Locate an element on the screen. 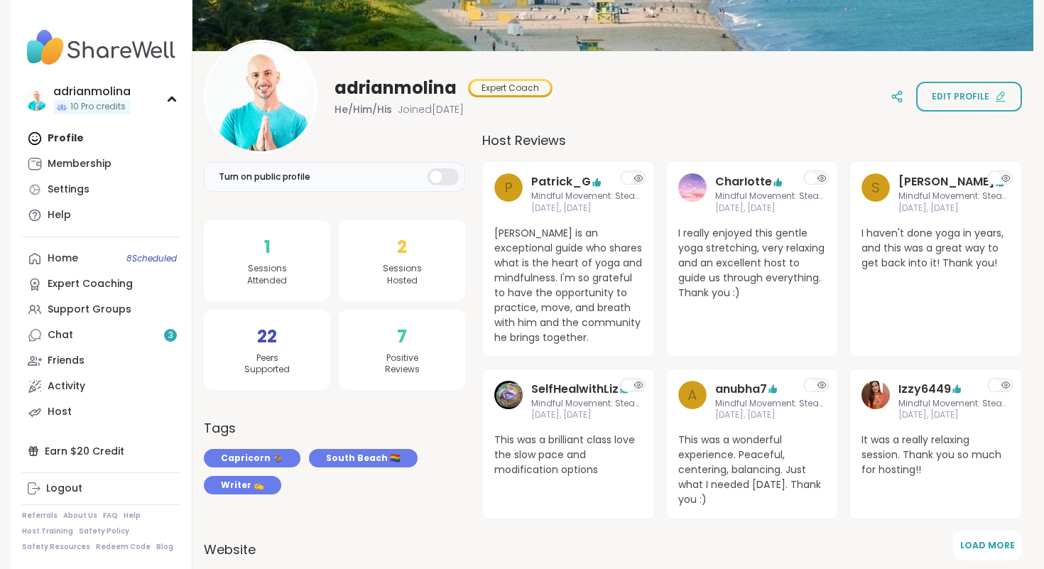  span: 2 is located at coordinates (402, 247).